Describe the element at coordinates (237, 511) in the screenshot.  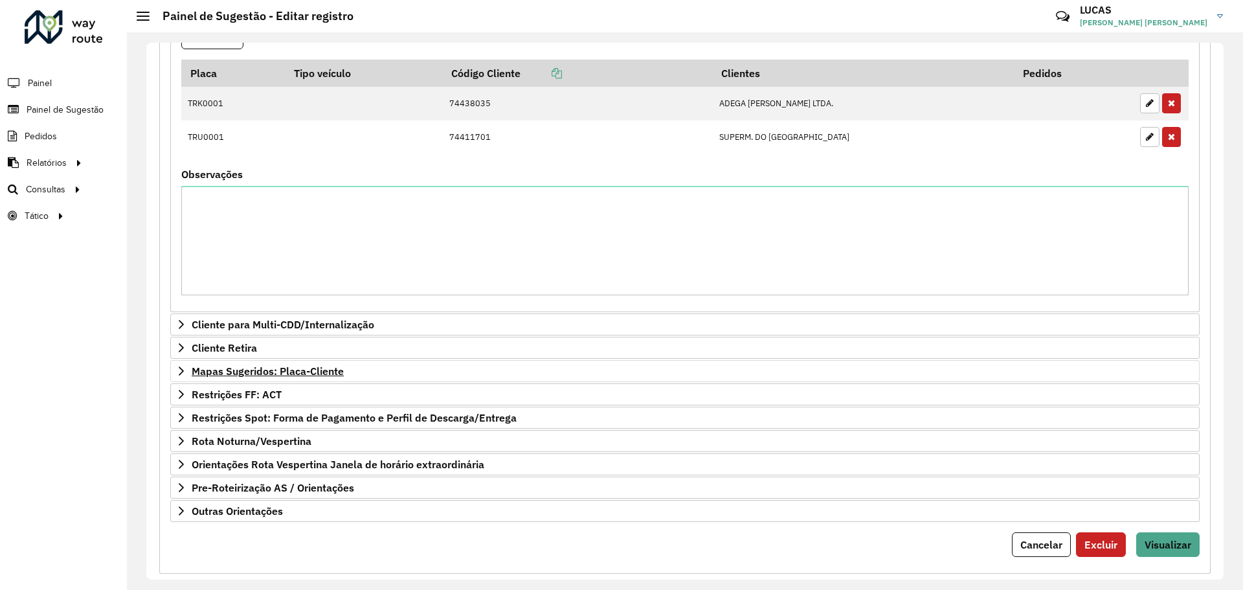
I see `span: Outras Orientações` at that location.